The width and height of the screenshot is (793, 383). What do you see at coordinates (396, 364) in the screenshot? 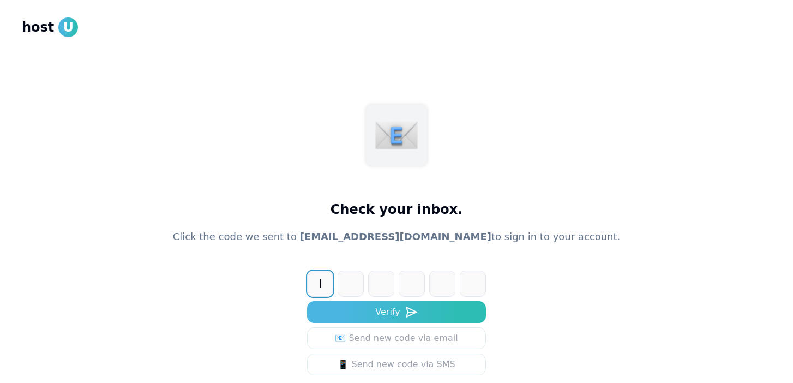
I see `div: 📱 Send new code via SMS` at bounding box center [396, 364].